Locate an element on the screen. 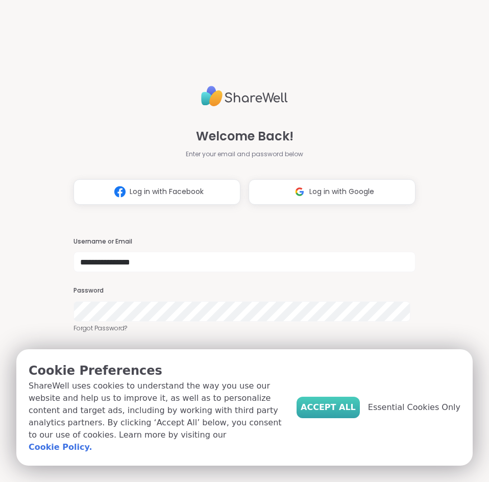 The image size is (489, 482). span: Welcome Back! is located at coordinates (245, 136).